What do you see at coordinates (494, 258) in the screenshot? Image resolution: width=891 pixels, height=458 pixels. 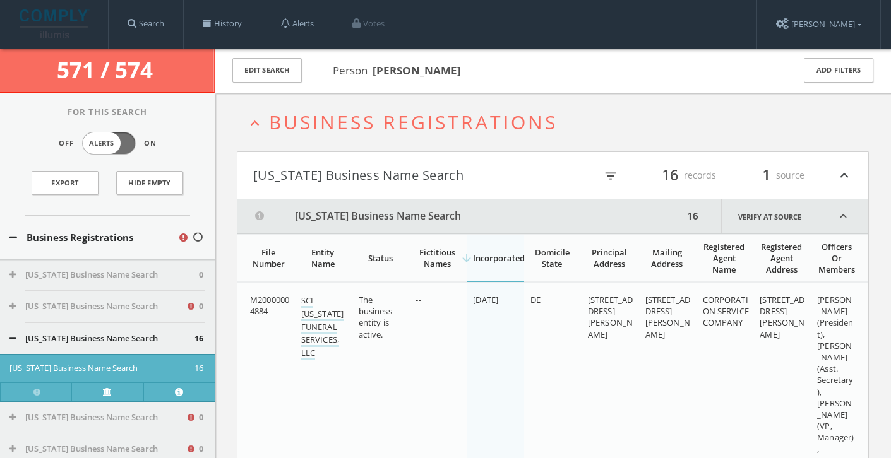 I see `div: Incorporated` at bounding box center [494, 258].